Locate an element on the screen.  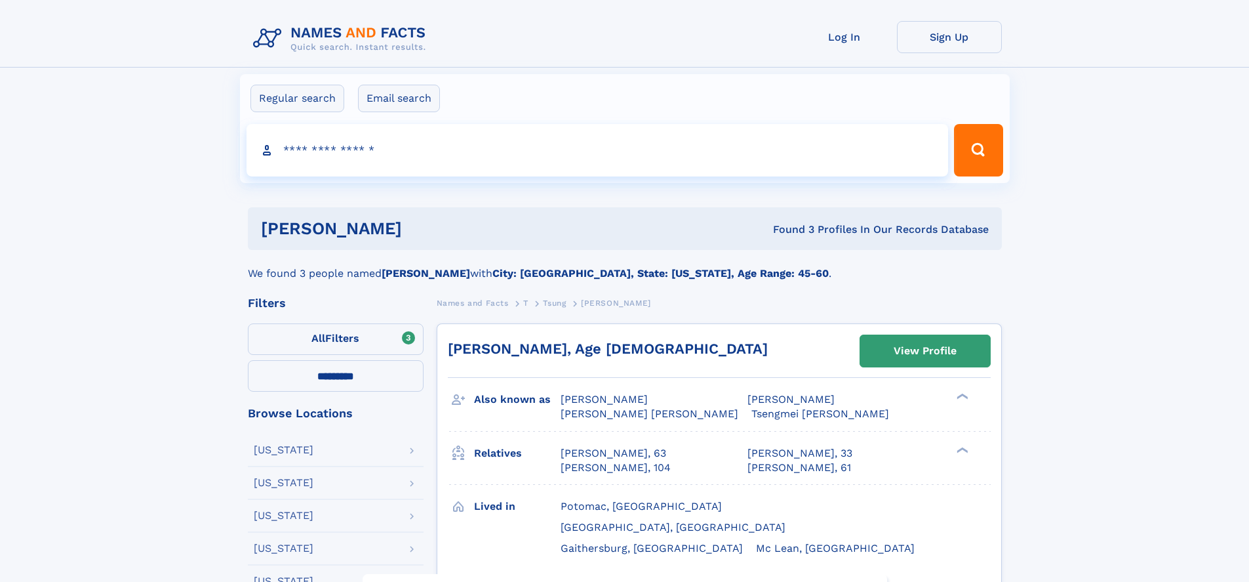
span: T is located at coordinates (526, 303).